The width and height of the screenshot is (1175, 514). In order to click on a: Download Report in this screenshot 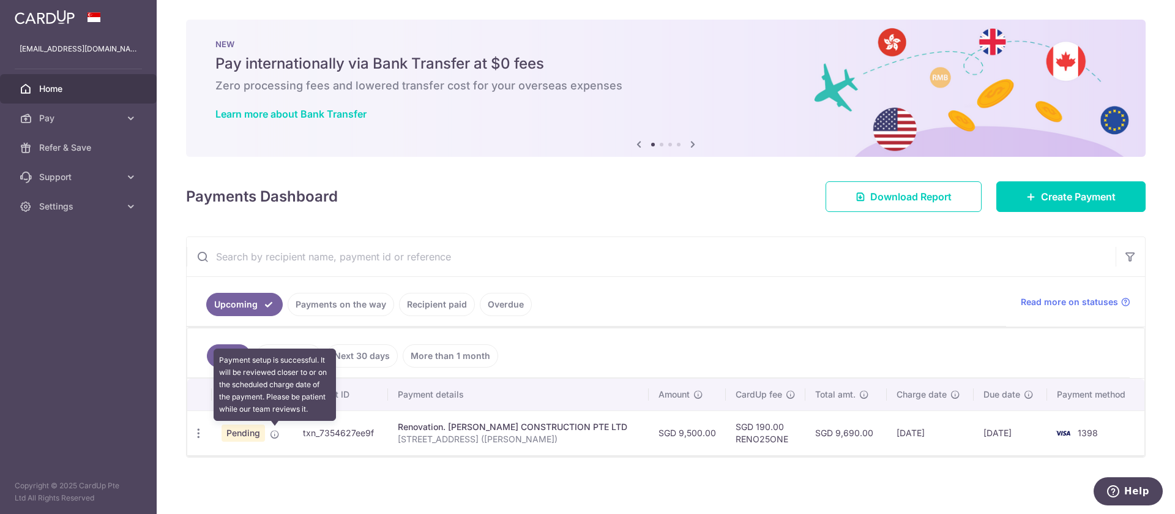, I will do `click(903, 196)`.